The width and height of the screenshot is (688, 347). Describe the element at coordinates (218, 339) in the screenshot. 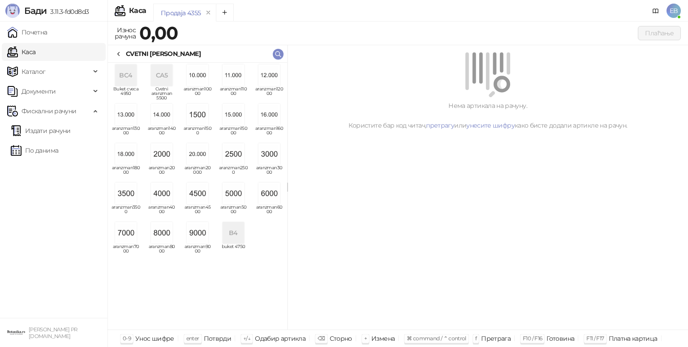

I see `div: Потврди` at that location.